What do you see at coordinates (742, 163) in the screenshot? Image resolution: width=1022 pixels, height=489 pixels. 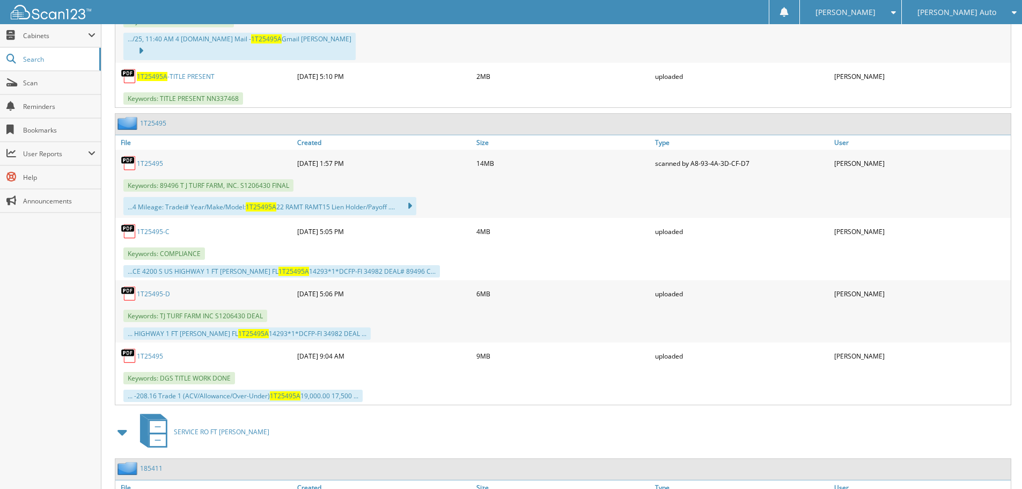 I see `div: scanned by A8-93-4A-3D-CF-D7` at bounding box center [742, 163].